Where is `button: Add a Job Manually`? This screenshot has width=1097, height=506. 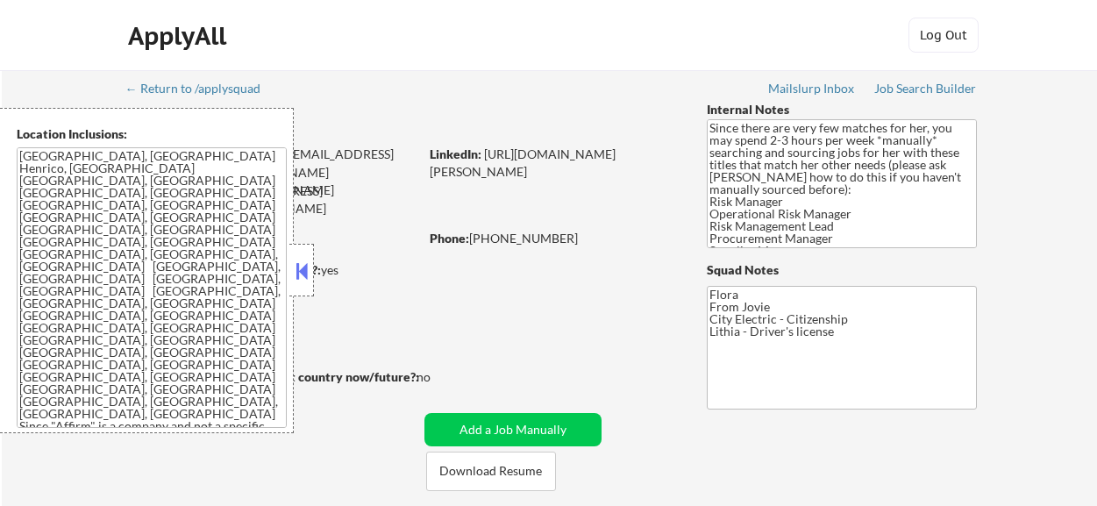
button: Add a Job Manually is located at coordinates (513, 430).